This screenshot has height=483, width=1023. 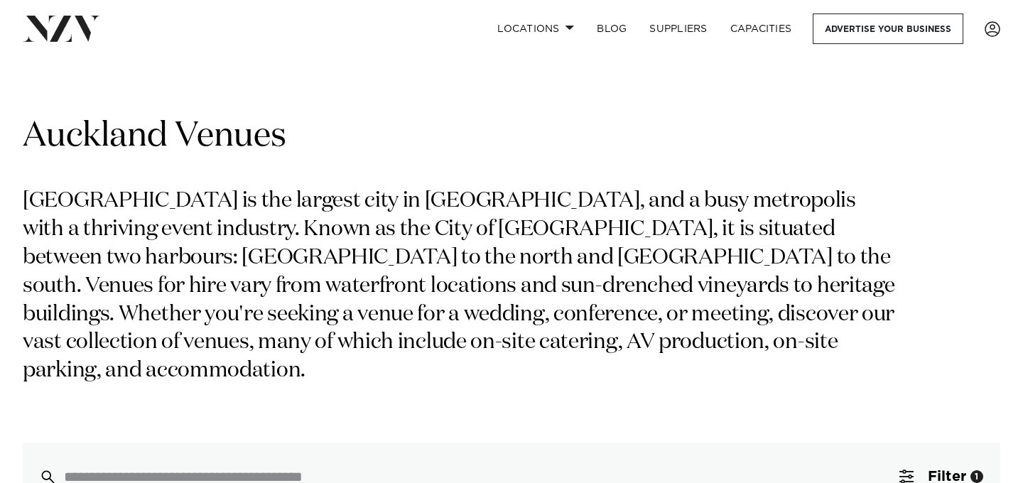 I want to click on a: BLOG, so click(x=612, y=28).